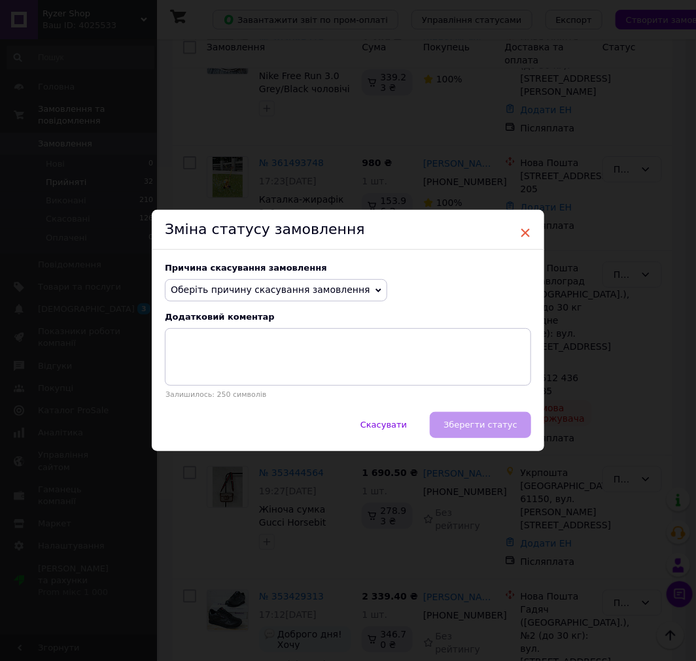  I want to click on p: Залишилось: 250 символів, so click(348, 394).